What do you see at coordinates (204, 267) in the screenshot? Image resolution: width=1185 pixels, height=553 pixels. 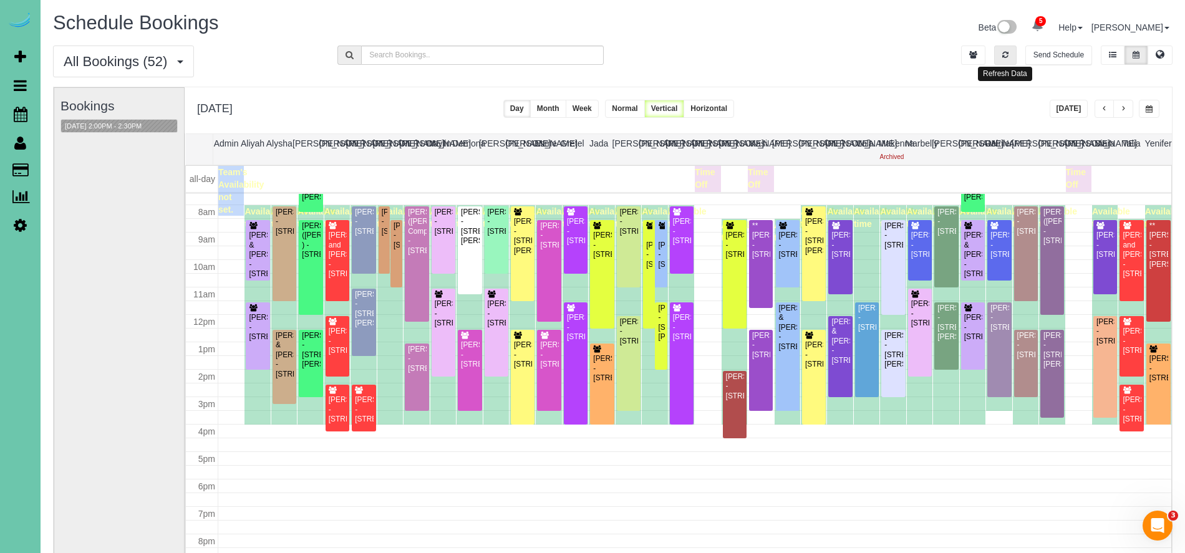 I see `span: 10am` at bounding box center [204, 267].